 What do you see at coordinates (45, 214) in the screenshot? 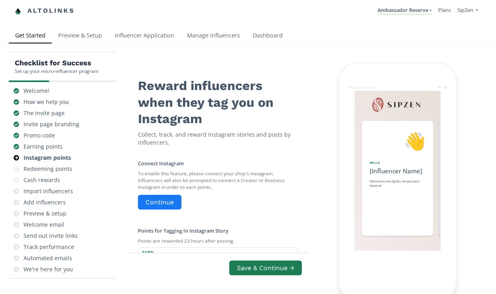
I see `div: Preview & setup` at bounding box center [45, 214].